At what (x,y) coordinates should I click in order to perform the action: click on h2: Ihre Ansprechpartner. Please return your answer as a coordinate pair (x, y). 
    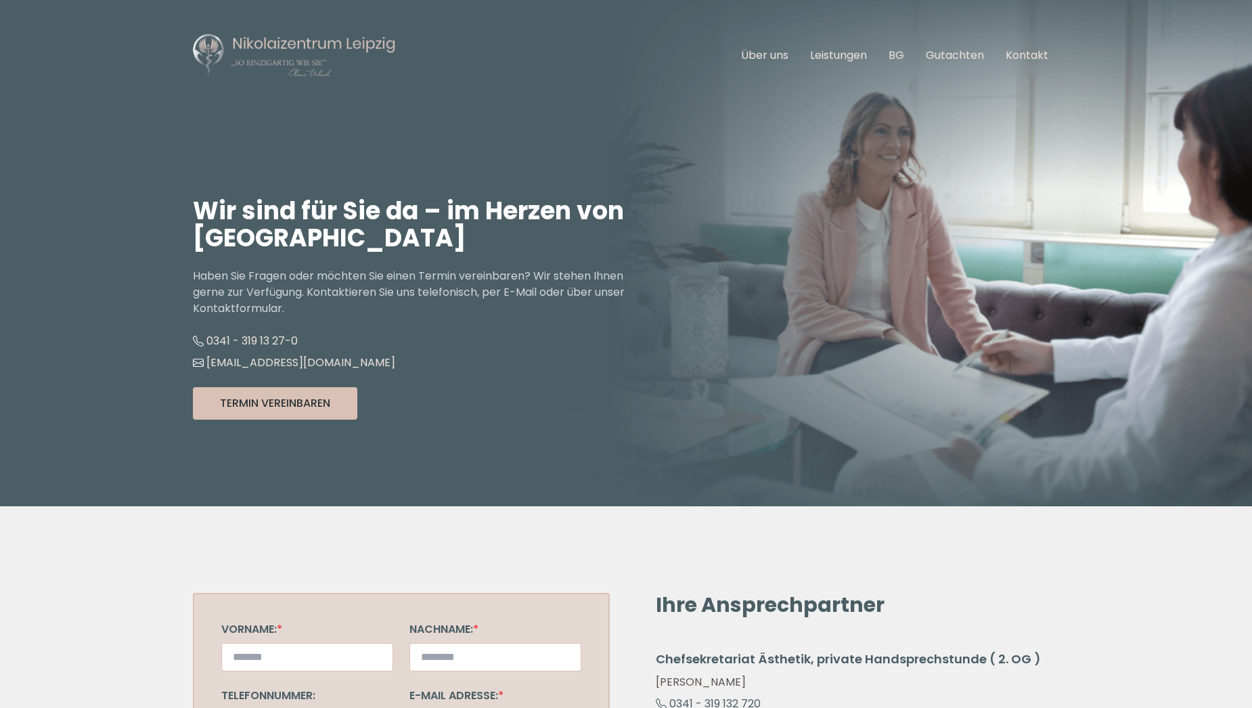
    Looking at the image, I should click on (851, 605).